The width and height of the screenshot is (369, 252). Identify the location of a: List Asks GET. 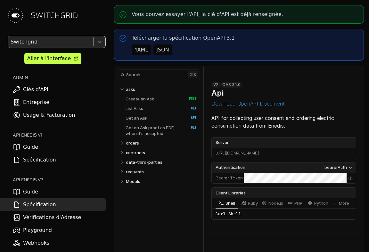
(161, 109).